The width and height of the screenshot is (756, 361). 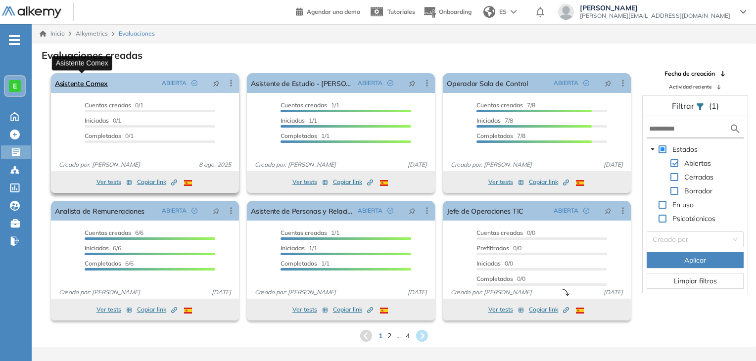 What do you see at coordinates (698, 191) in the screenshot?
I see `span: Borrador` at bounding box center [698, 191].